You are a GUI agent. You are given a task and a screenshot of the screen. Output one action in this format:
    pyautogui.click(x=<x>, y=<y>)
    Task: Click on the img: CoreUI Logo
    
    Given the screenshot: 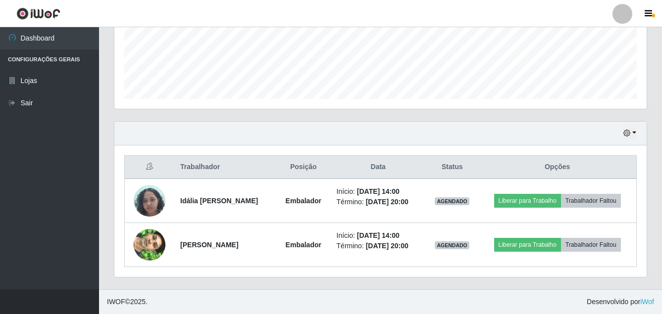 What is the action you would take?
    pyautogui.click(x=38, y=13)
    